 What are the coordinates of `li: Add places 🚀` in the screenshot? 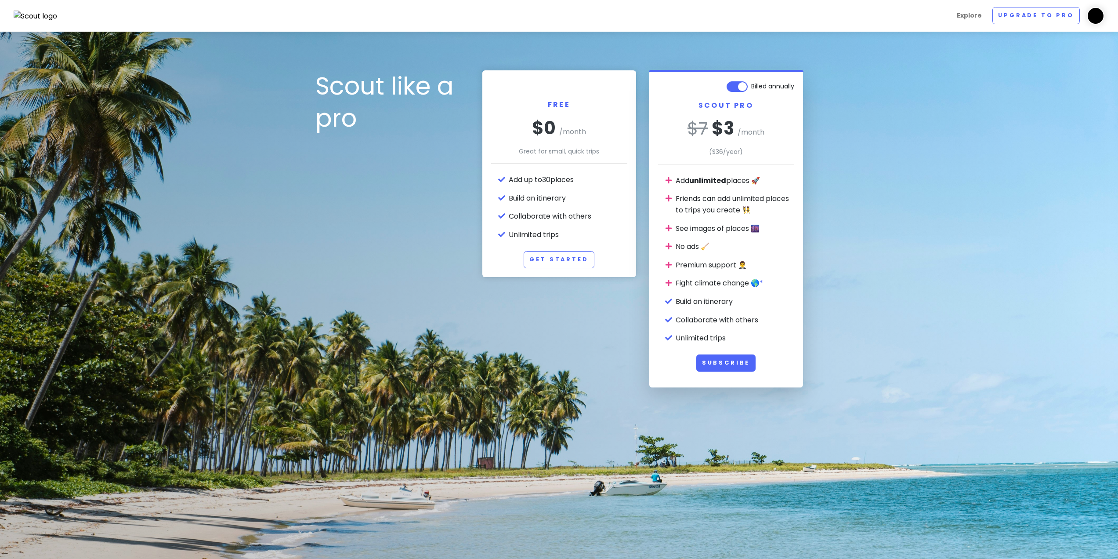 It's located at (735, 181).